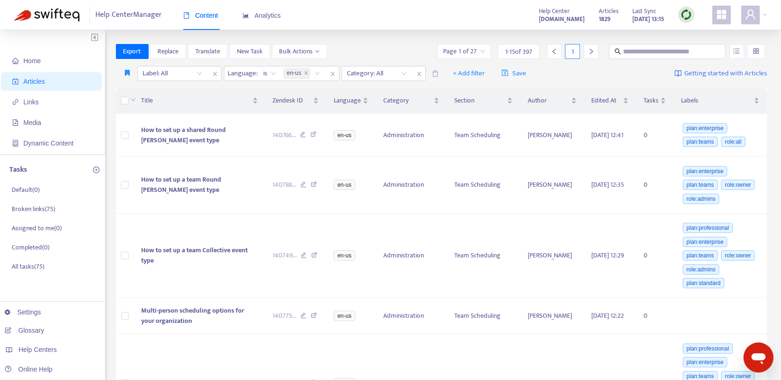  Describe the element at coordinates (505, 72) in the screenshot. I see `span: save` at that location.